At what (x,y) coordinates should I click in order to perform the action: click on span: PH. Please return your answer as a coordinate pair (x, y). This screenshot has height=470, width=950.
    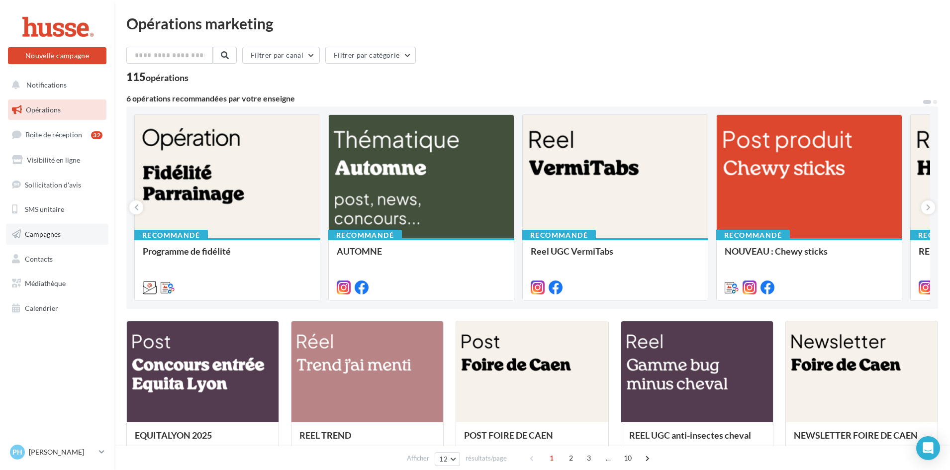
    Looking at the image, I should click on (17, 452).